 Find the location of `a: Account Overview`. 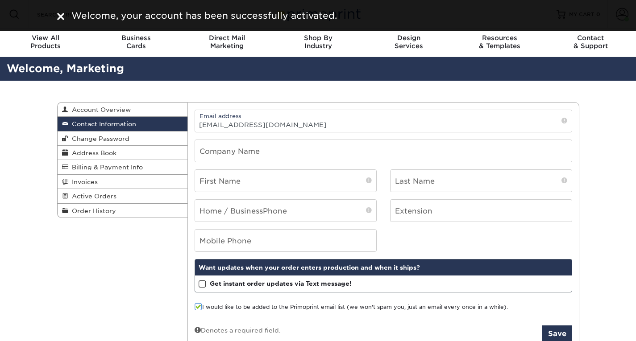

a: Account Overview is located at coordinates (123, 110).